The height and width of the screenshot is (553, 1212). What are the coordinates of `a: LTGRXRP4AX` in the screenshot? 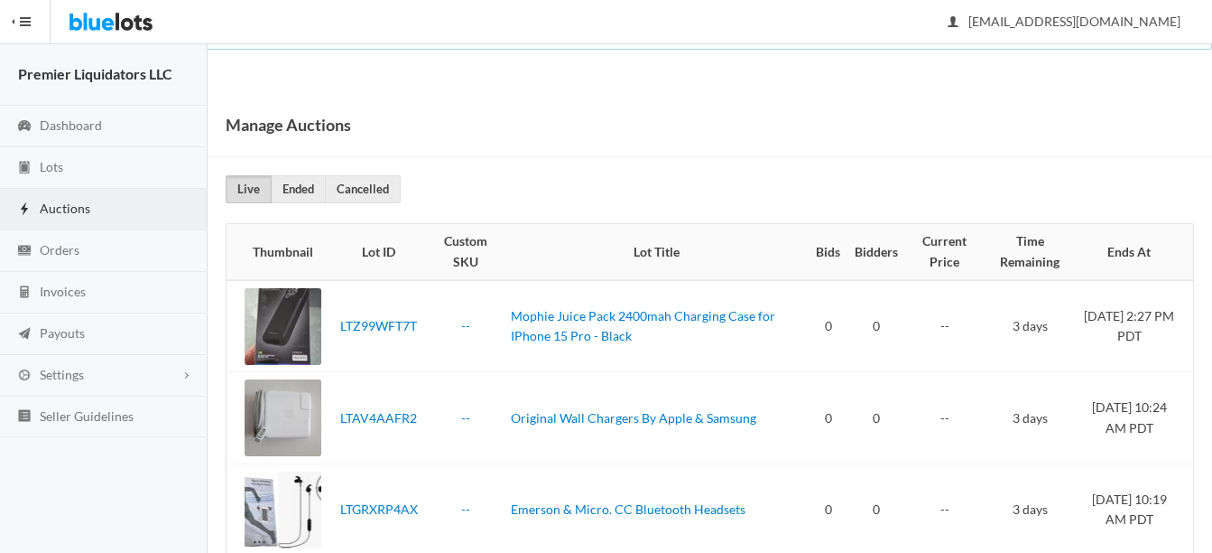 It's located at (379, 508).